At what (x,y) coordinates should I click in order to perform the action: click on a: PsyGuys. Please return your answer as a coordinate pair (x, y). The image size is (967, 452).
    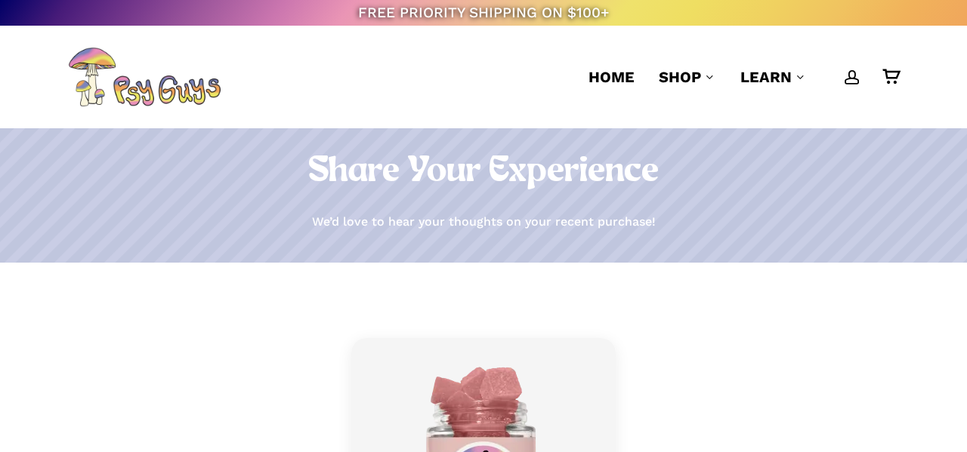
    Looking at the image, I should click on (144, 77).